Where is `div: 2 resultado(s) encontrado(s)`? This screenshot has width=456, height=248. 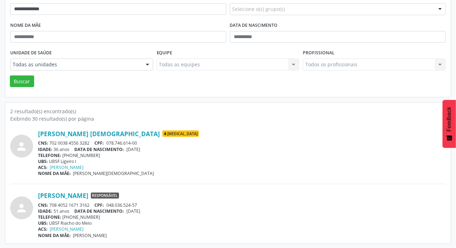 div: 2 resultado(s) encontrado(s) is located at coordinates (228, 111).